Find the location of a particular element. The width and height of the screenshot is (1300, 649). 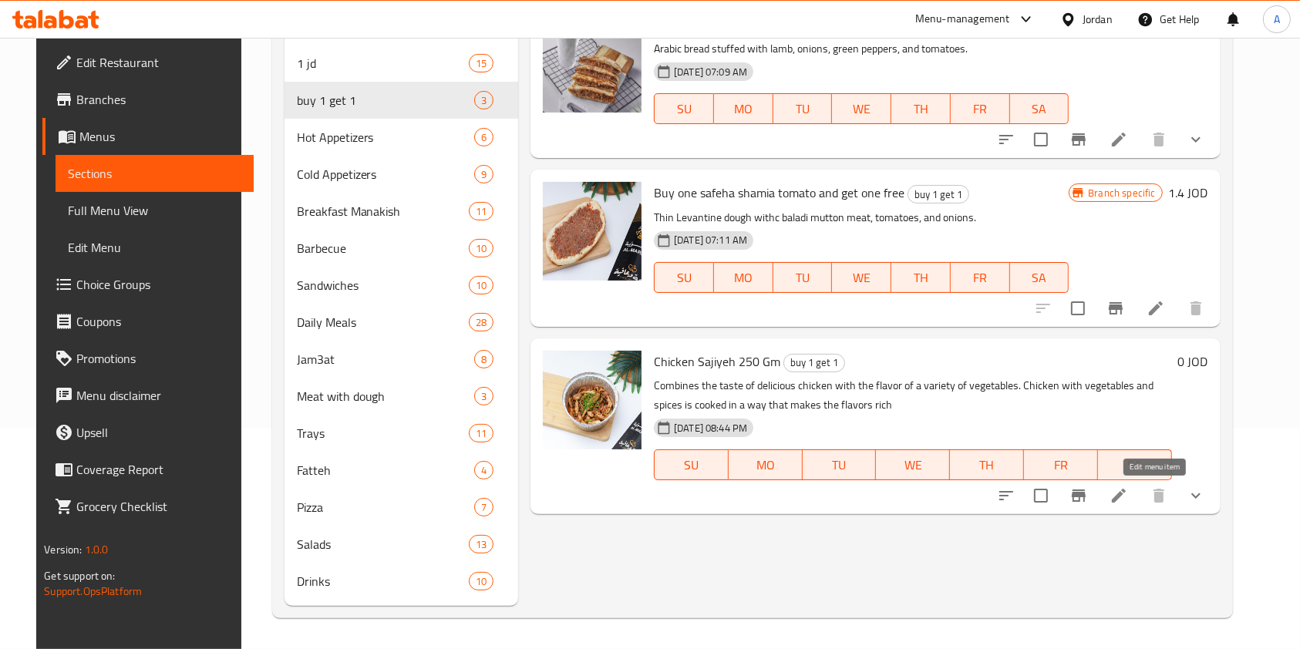

span: 3 is located at coordinates (483, 100).